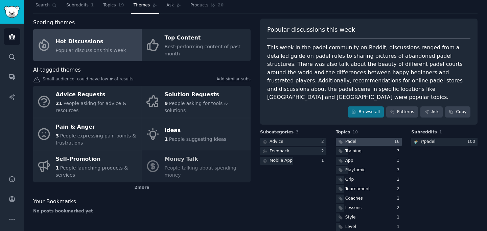 This screenshot has width=487, height=231. What do you see at coordinates (54, 23) in the screenshot?
I see `span: Scoring themes` at bounding box center [54, 23].